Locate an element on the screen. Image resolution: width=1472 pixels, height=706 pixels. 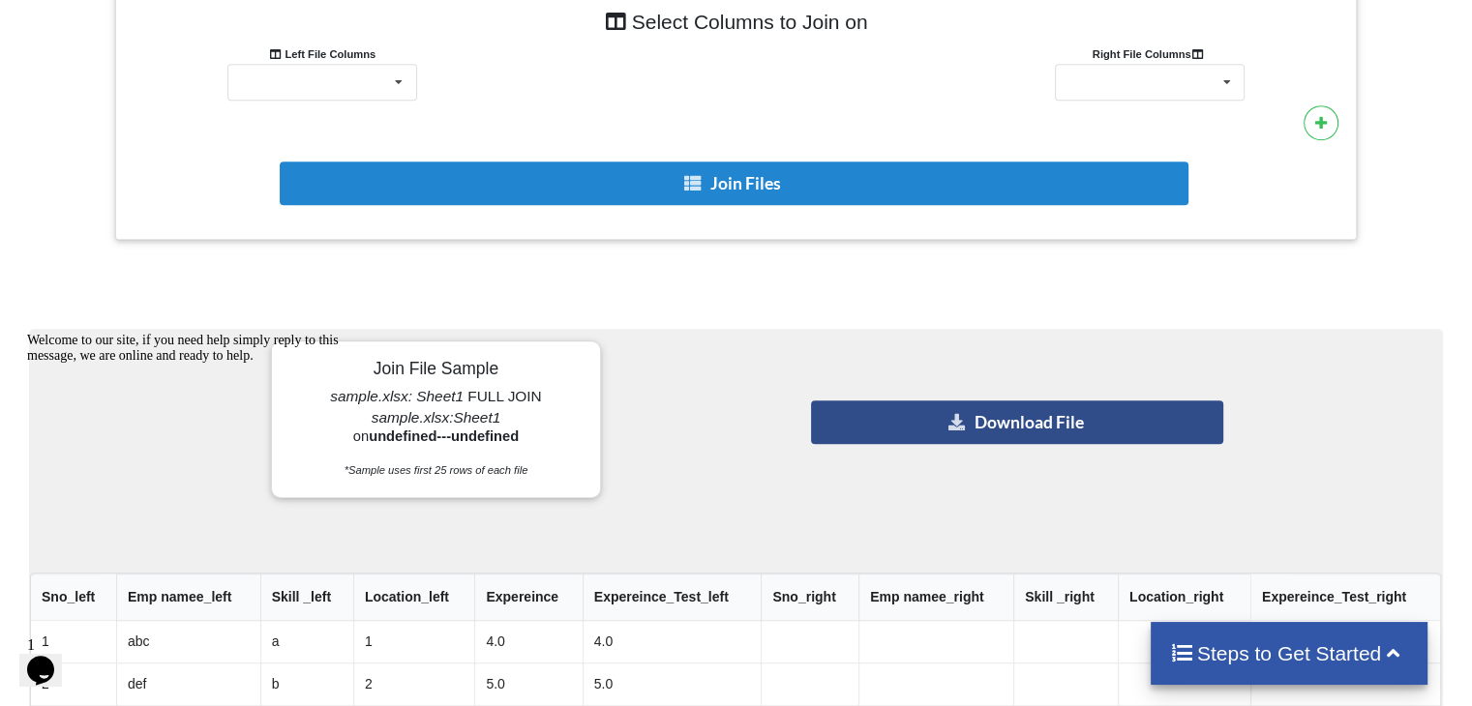
th: Emp namee_right is located at coordinates (936, 597).